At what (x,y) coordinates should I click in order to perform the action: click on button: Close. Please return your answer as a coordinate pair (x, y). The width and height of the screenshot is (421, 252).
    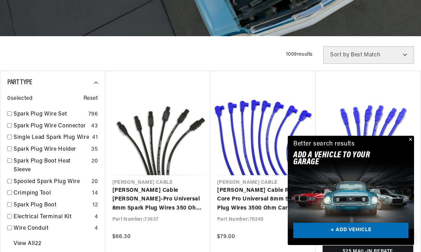
    Looking at the image, I should click on (410, 140).